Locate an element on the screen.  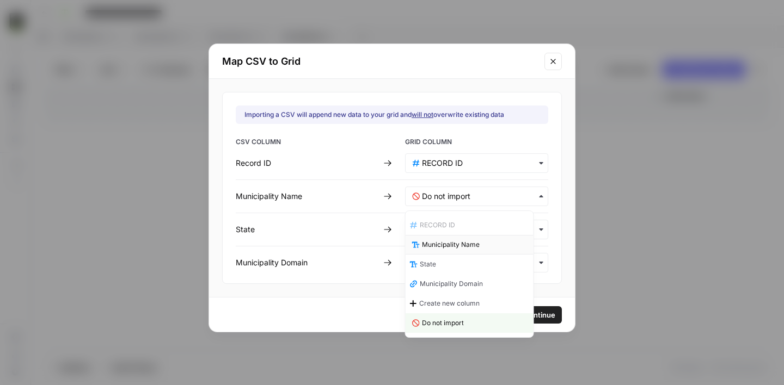
h2: Map CSV to Grid is located at coordinates (380, 62).